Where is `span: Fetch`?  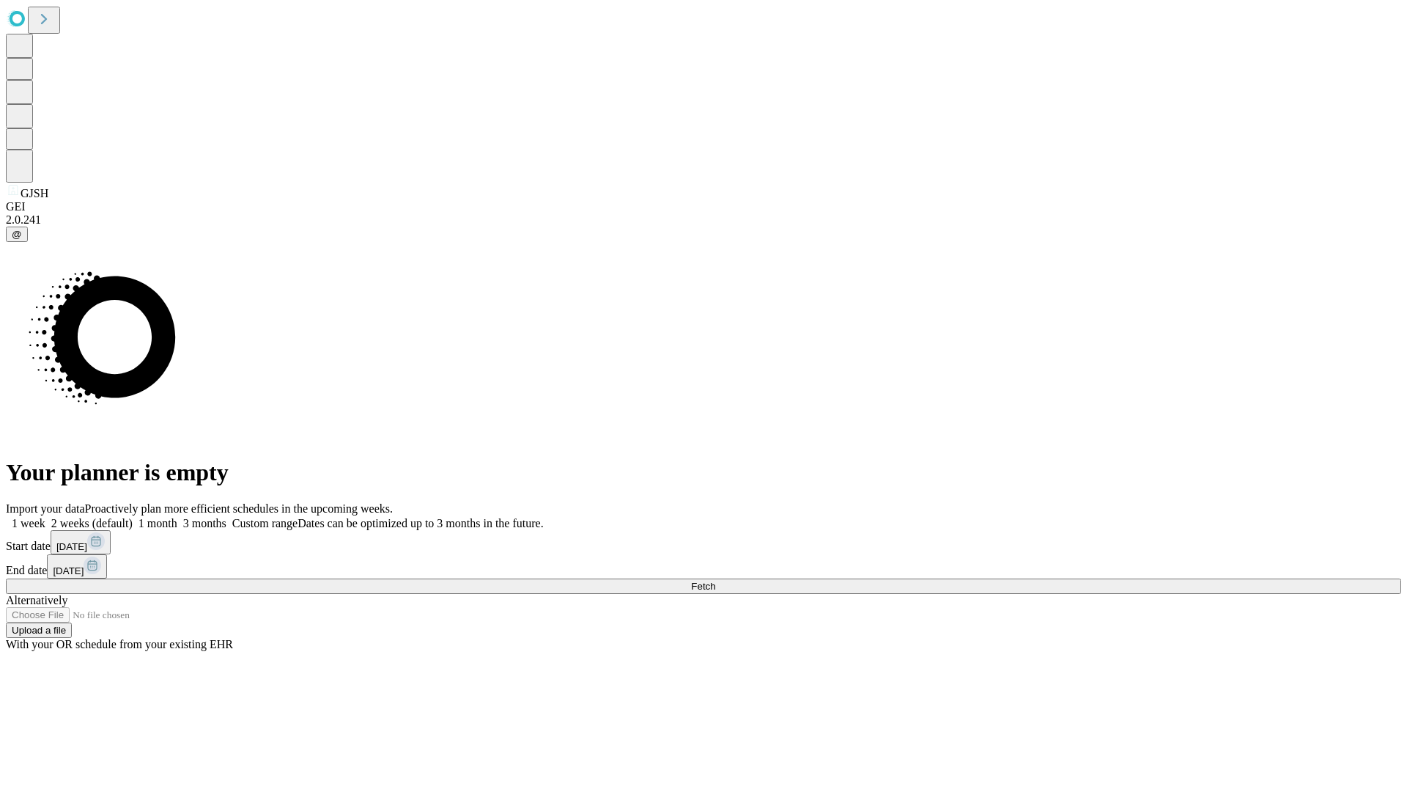 span: Fetch is located at coordinates (703, 586).